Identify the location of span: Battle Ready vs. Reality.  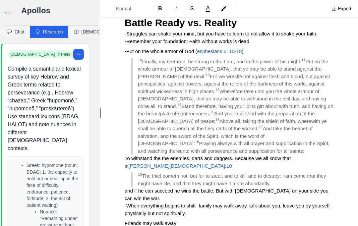
(181, 23).